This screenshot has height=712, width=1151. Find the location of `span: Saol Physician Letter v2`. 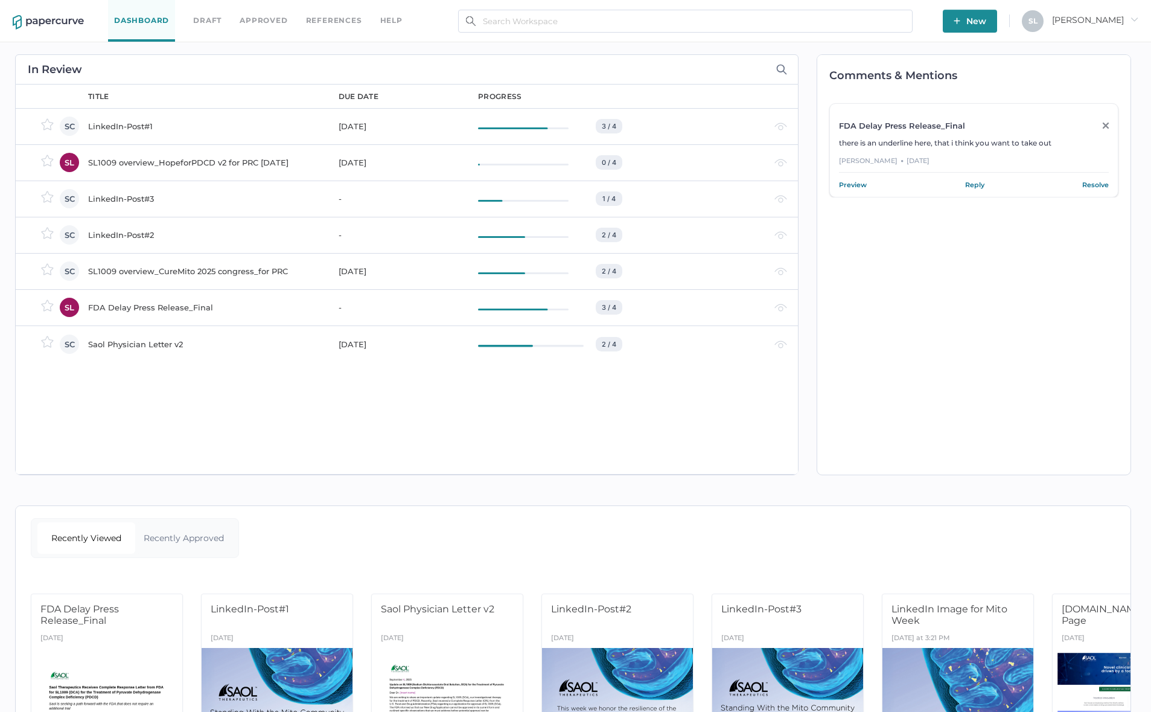

span: Saol Physician Letter v2 is located at coordinates (438, 609).